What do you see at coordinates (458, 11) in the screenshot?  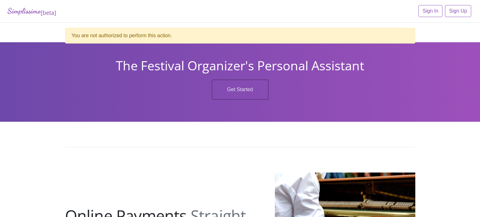 I see `a: Sign Up` at bounding box center [458, 11].